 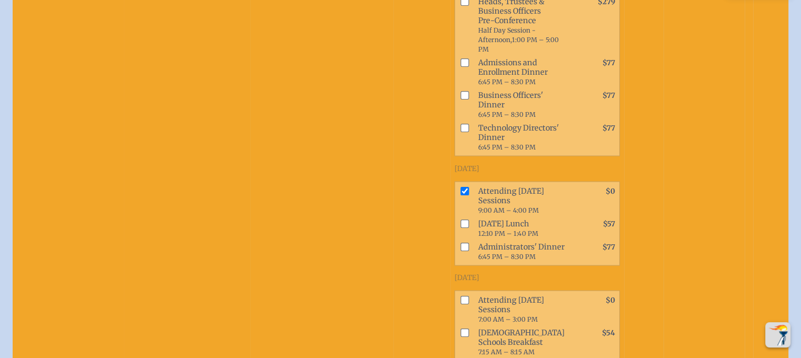 What do you see at coordinates (508, 233) in the screenshot?
I see `span: 12:10 PM – 1:40 PM` at bounding box center [508, 233].